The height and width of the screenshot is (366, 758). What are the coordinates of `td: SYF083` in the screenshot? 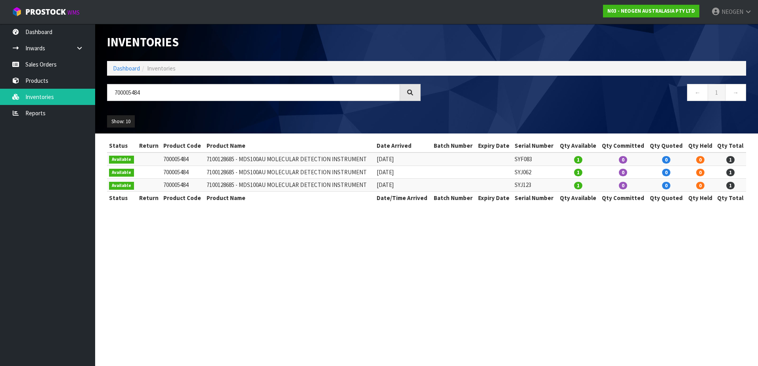 It's located at (535, 159).